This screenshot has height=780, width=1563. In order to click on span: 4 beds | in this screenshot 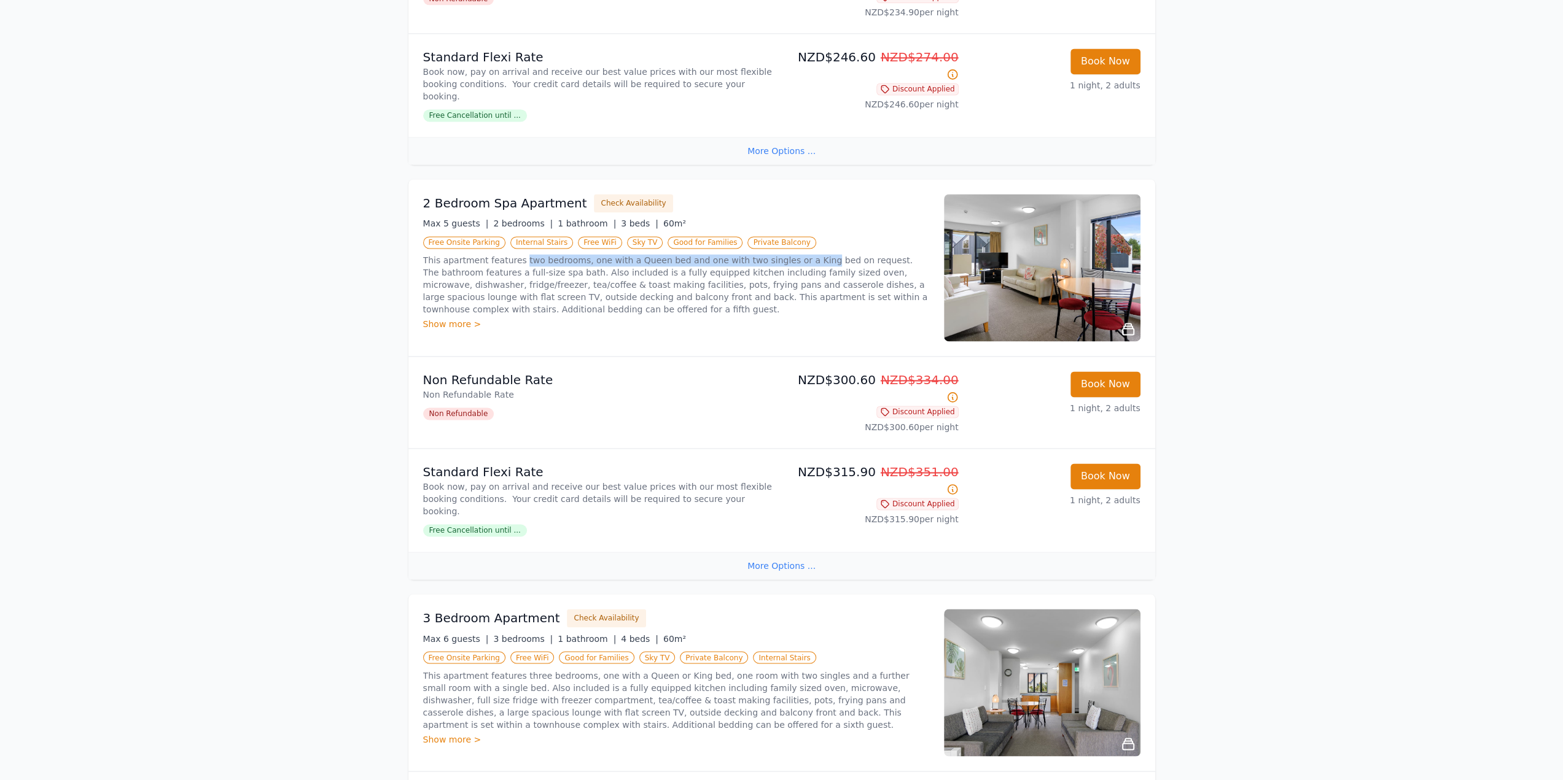, I will do `click(639, 639)`.